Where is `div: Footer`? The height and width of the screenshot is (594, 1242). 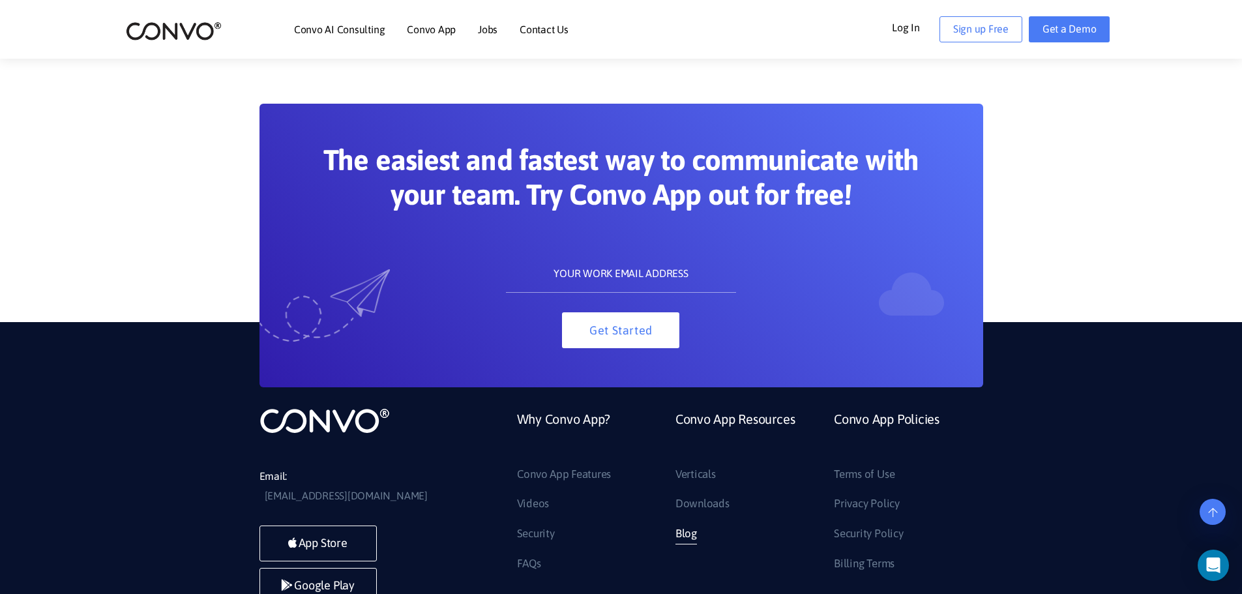
div: Footer is located at coordinates (745, 495).